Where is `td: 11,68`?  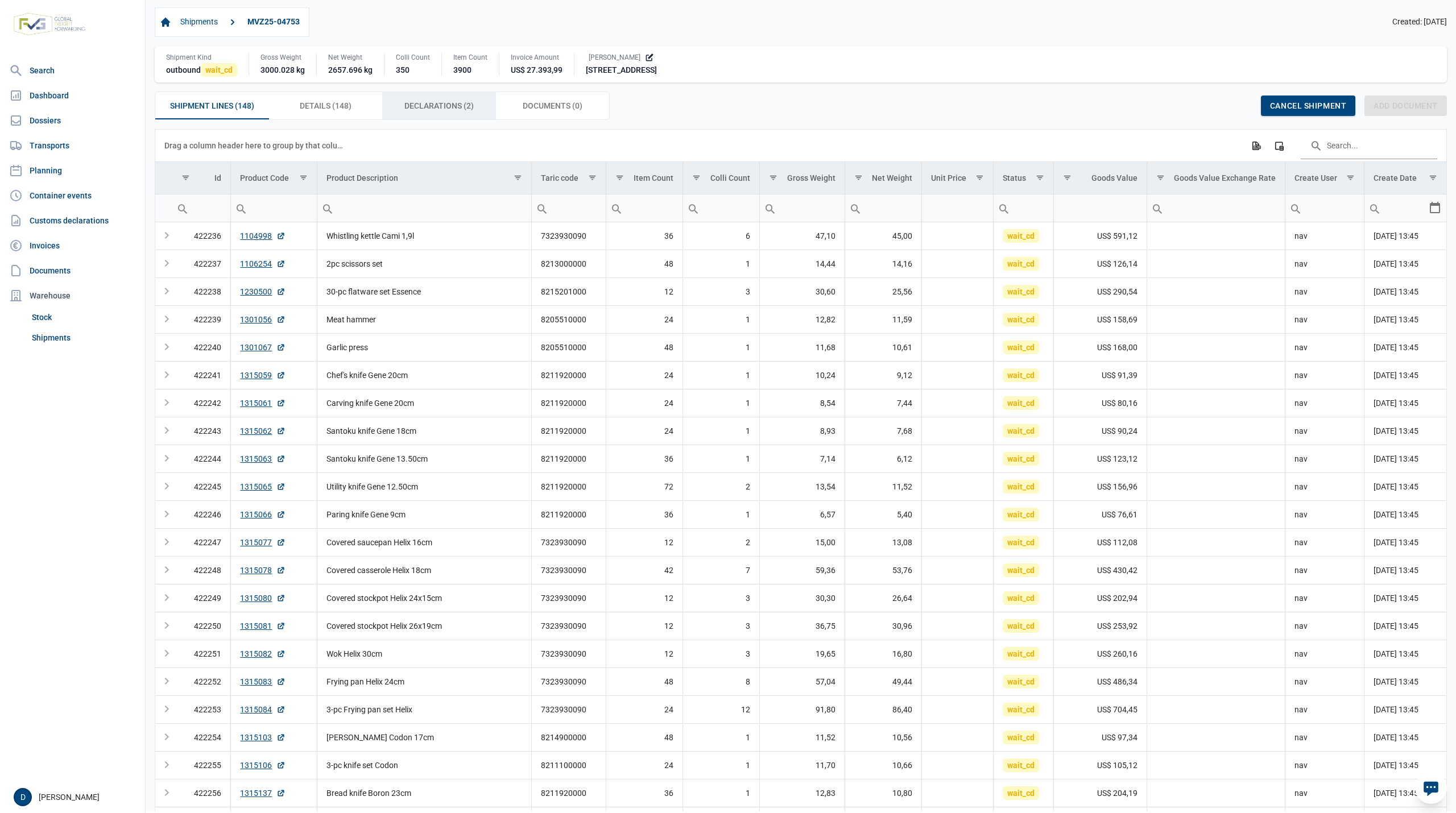
td: 11,68 is located at coordinates (802, 347).